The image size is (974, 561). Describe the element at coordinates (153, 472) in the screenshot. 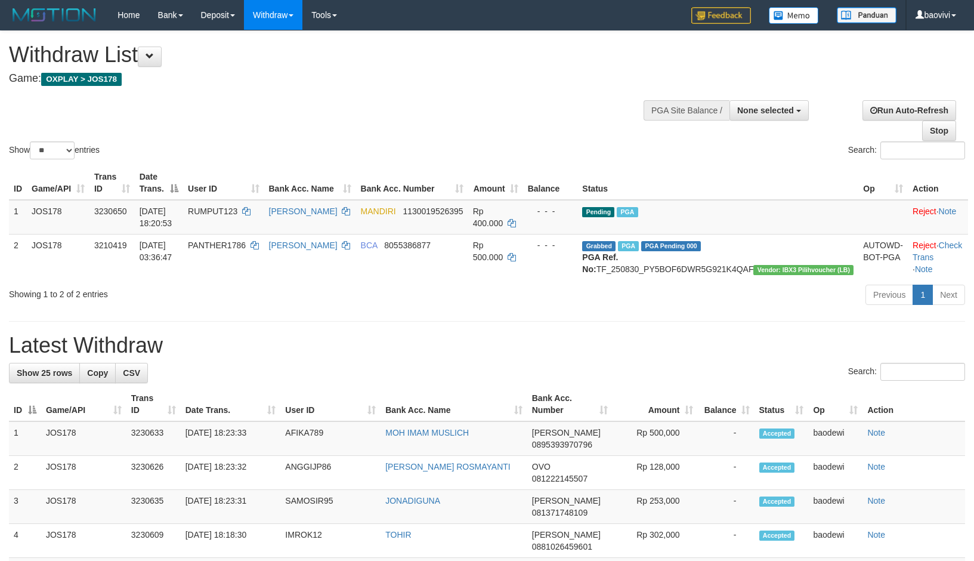

I see `td: 3230626` at that location.